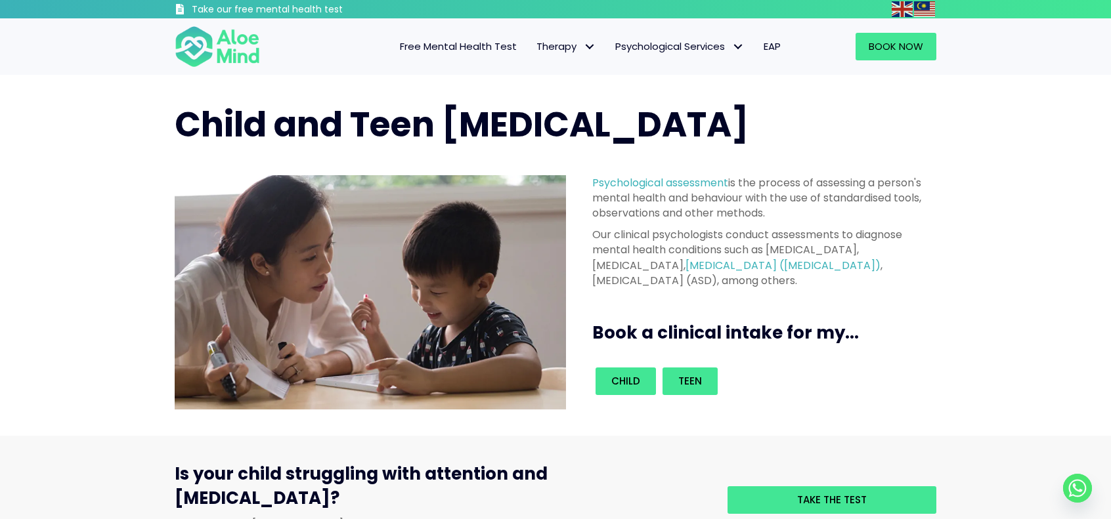 Image resolution: width=1111 pixels, height=519 pixels. Describe the element at coordinates (302, 10) in the screenshot. I see `h3: Take our free mental health test` at that location.